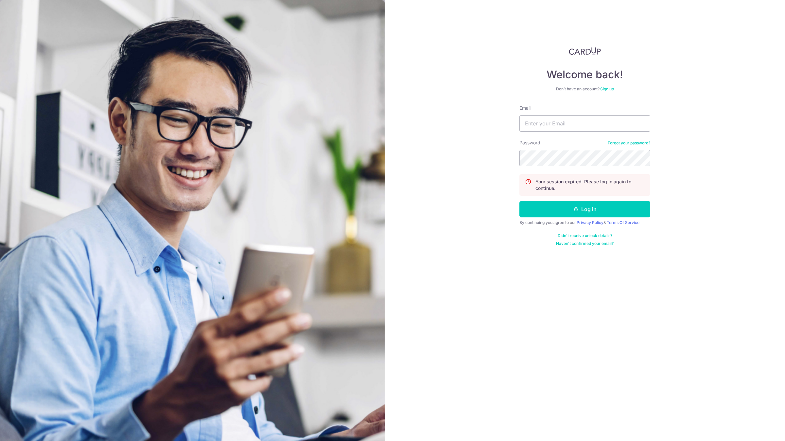 Image resolution: width=785 pixels, height=441 pixels. What do you see at coordinates (585, 209) in the screenshot?
I see `button: Log in` at bounding box center [585, 209].